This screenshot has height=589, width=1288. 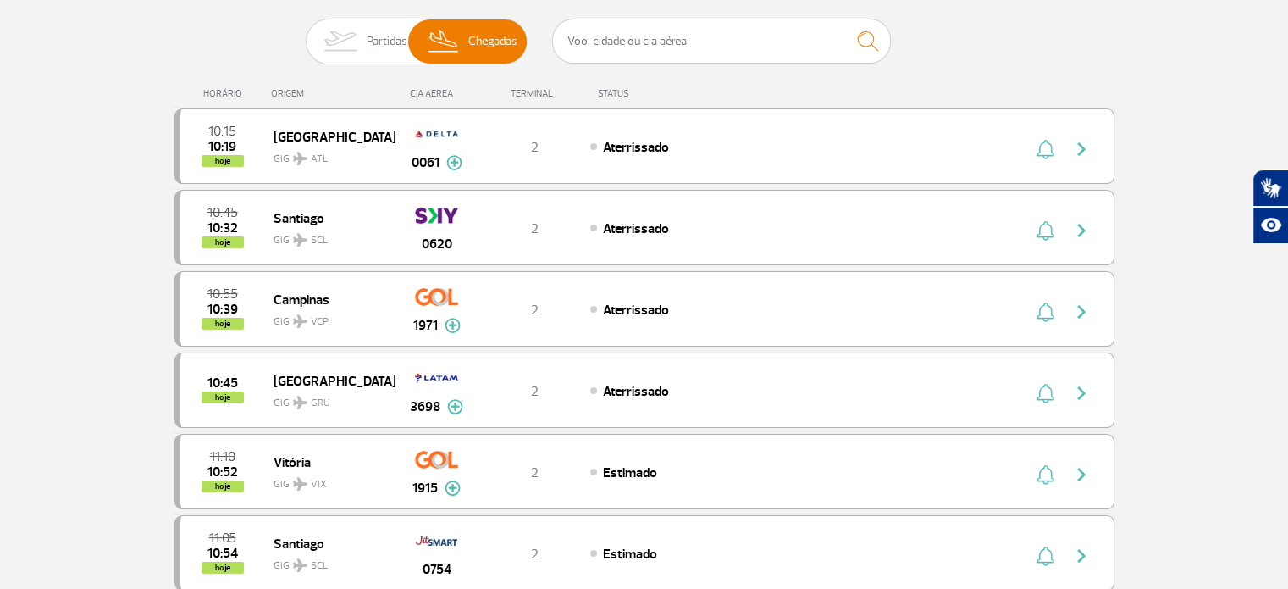 I want to click on span: 0620, so click(x=437, y=244).